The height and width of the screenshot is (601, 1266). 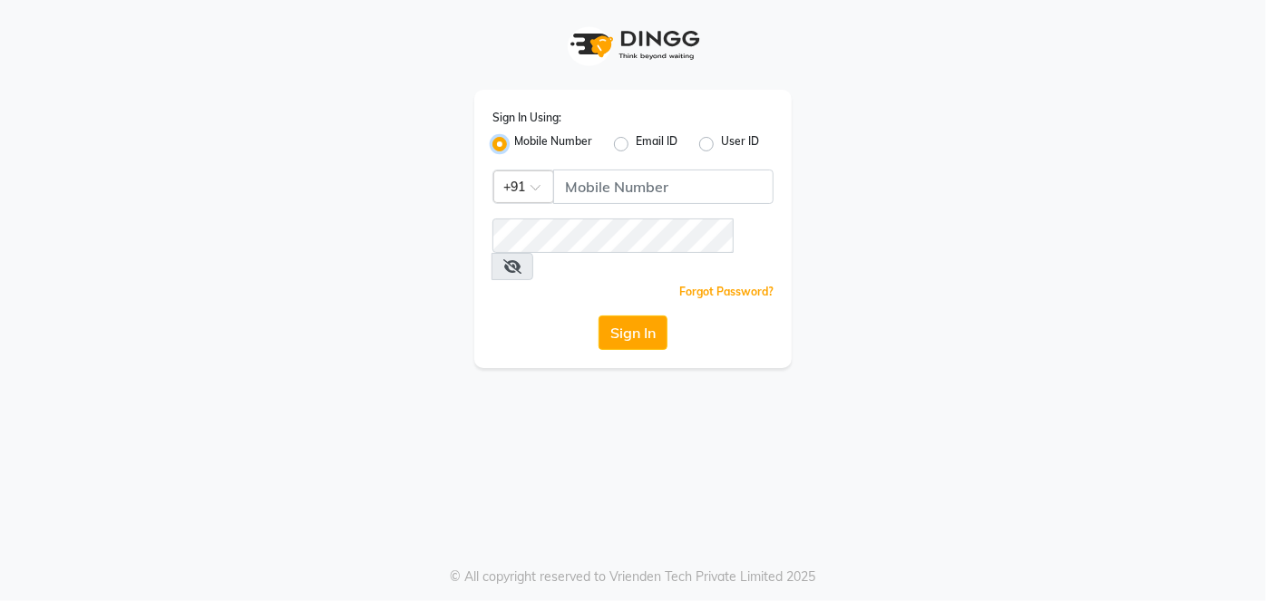 I want to click on a: Forgot Password?, so click(x=726, y=291).